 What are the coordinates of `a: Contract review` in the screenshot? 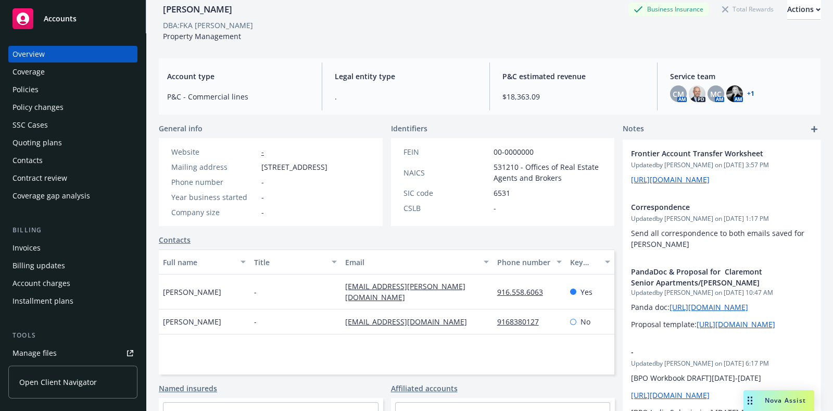 It's located at (73, 178).